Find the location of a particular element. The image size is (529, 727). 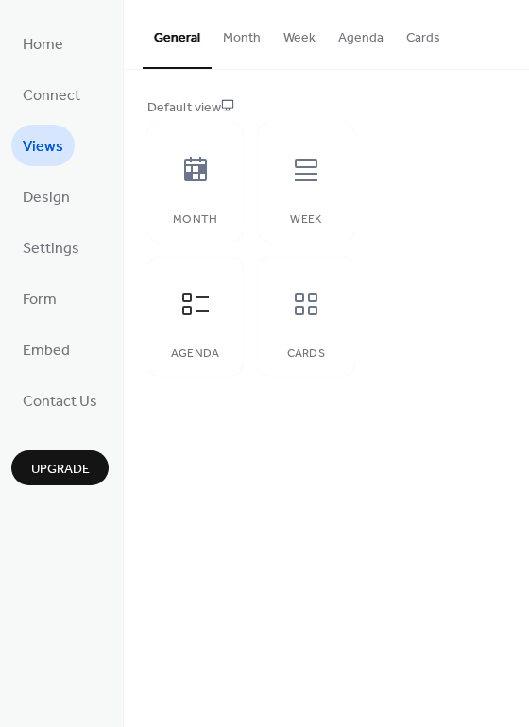

div: Month is located at coordinates (195, 220).